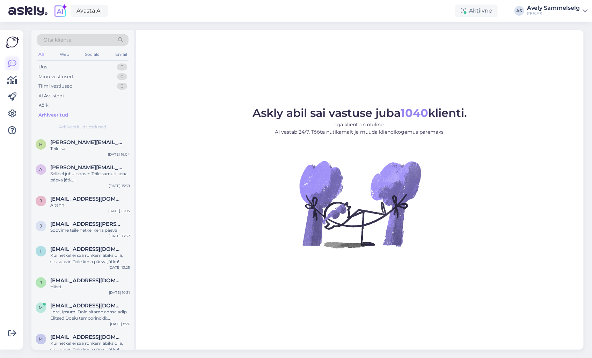 This screenshot has width=592, height=358. What do you see at coordinates (92, 54) in the screenshot?
I see `div: Socials` at bounding box center [92, 54].